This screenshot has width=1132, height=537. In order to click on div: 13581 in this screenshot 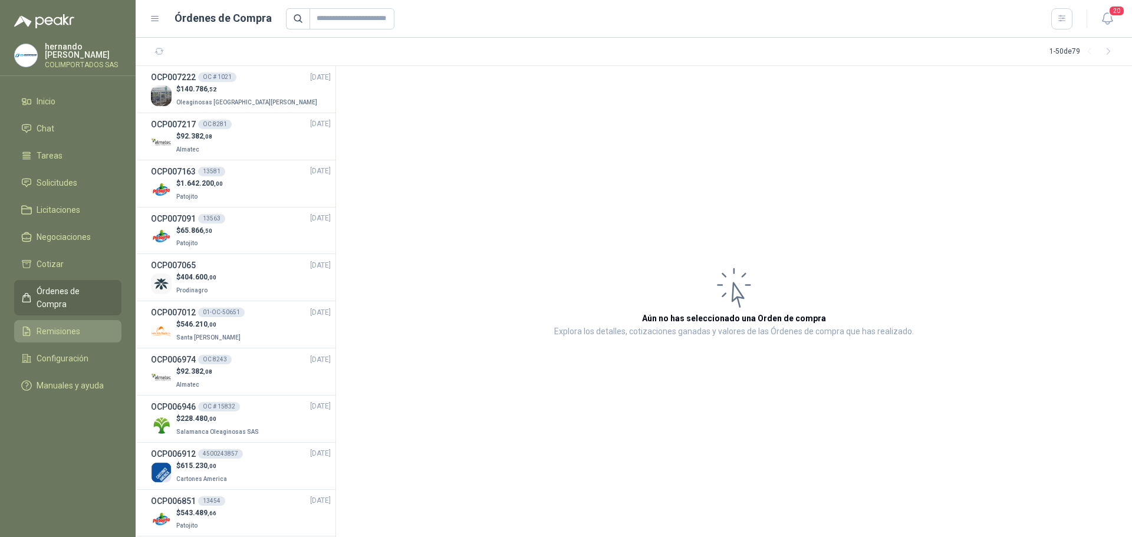, I will do `click(212, 172)`.